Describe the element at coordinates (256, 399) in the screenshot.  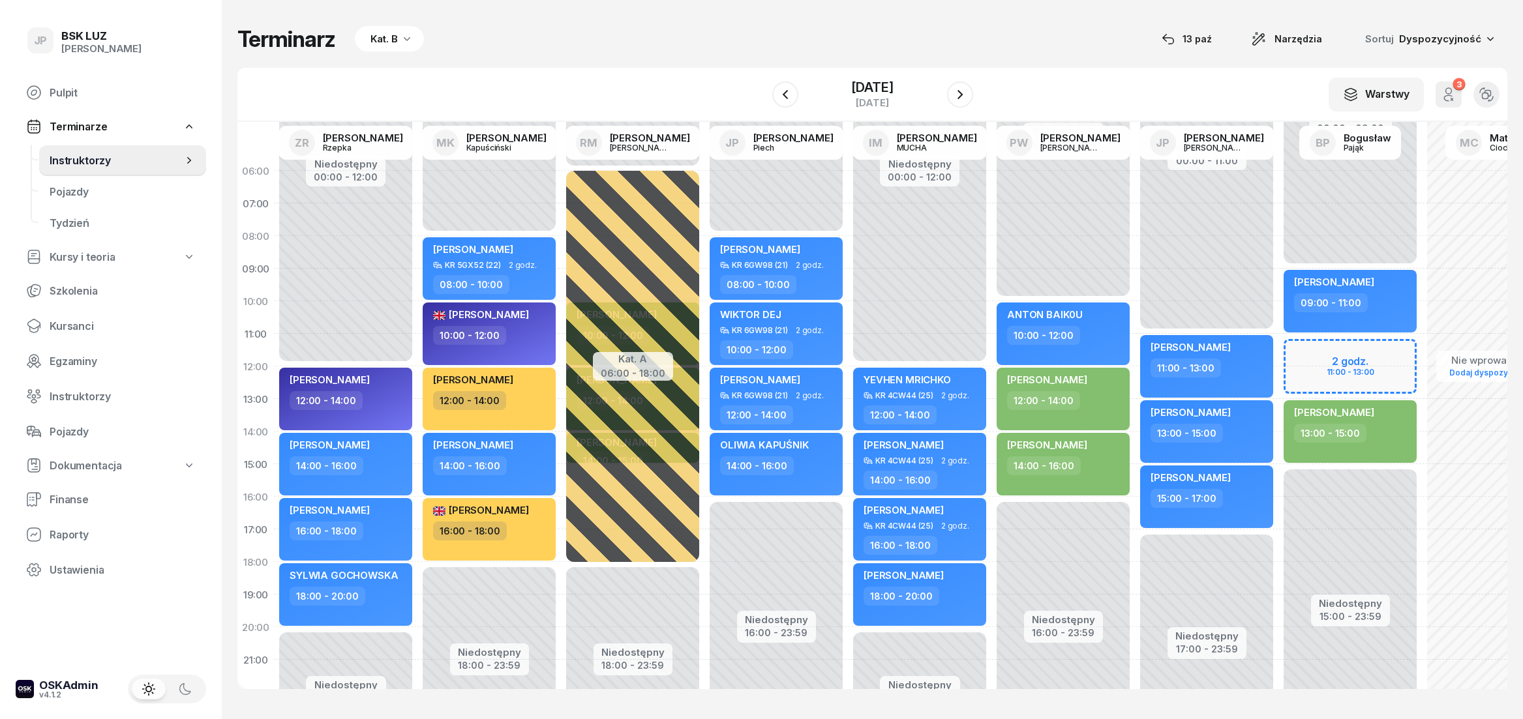
I see `div: 13:00` at that location.